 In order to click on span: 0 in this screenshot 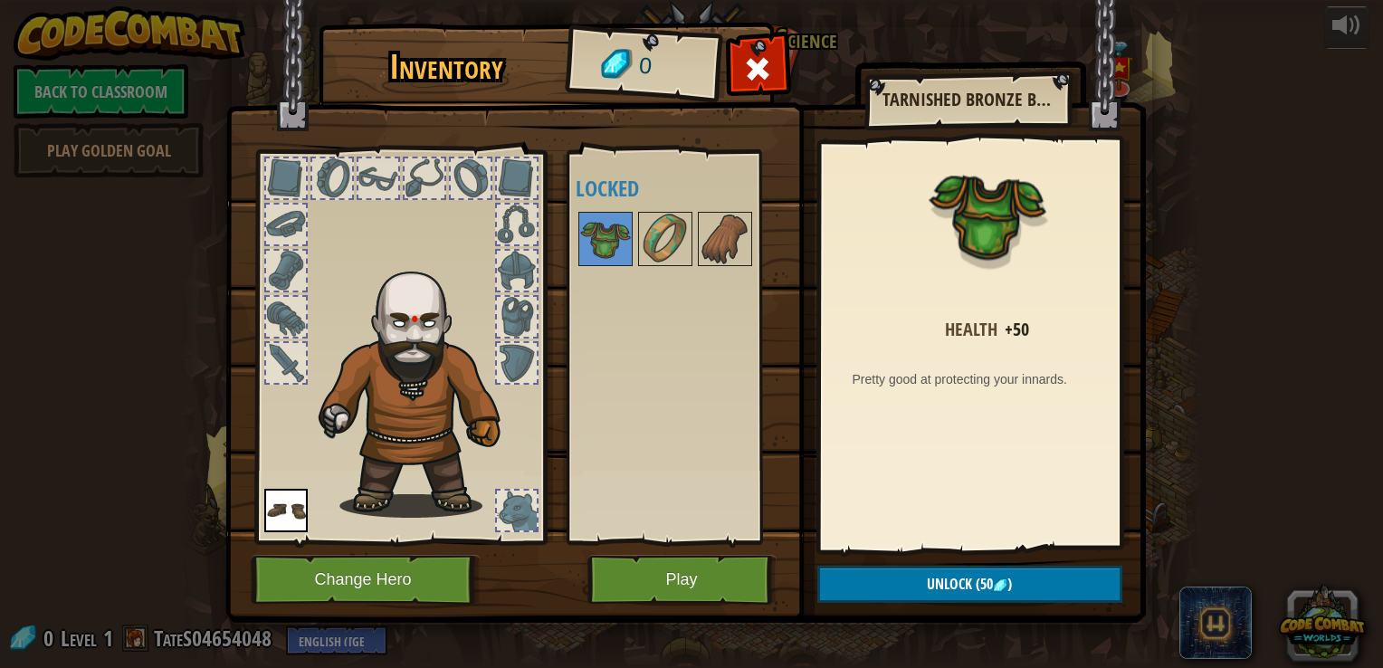, I will do `click(645, 66)`.